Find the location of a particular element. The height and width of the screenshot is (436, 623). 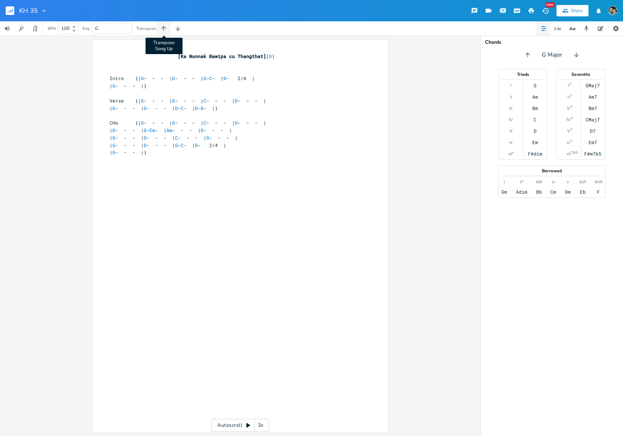

div: F is located at coordinates (598, 192).